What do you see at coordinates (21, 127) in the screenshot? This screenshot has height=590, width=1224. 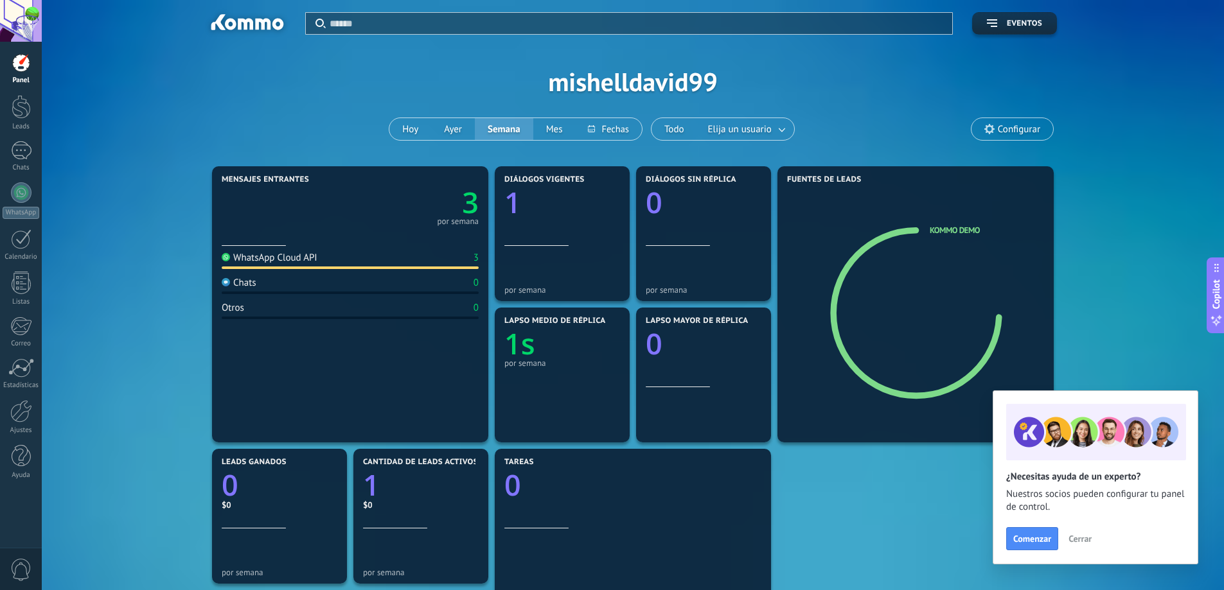 I see `div: Leads` at bounding box center [21, 127].